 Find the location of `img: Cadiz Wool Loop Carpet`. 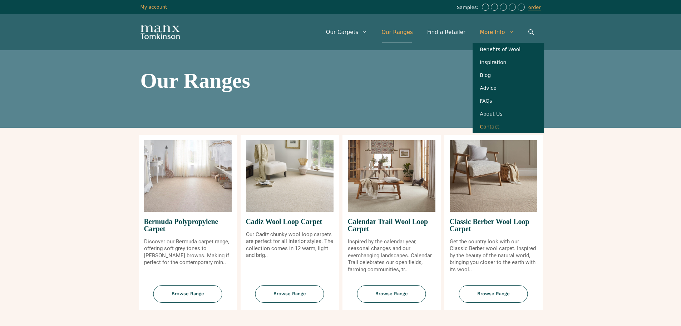

img: Cadiz Wool Loop Carpet is located at coordinates (290, 176).